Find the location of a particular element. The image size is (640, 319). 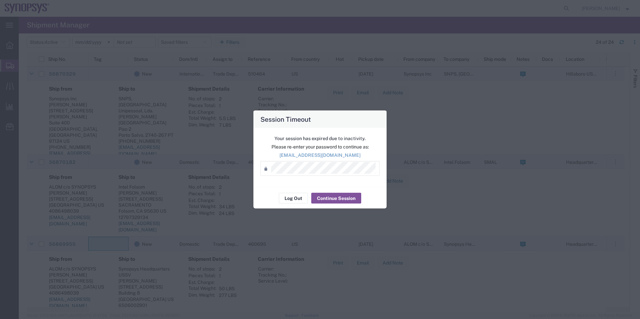

button: Continue Session is located at coordinates (336, 198).